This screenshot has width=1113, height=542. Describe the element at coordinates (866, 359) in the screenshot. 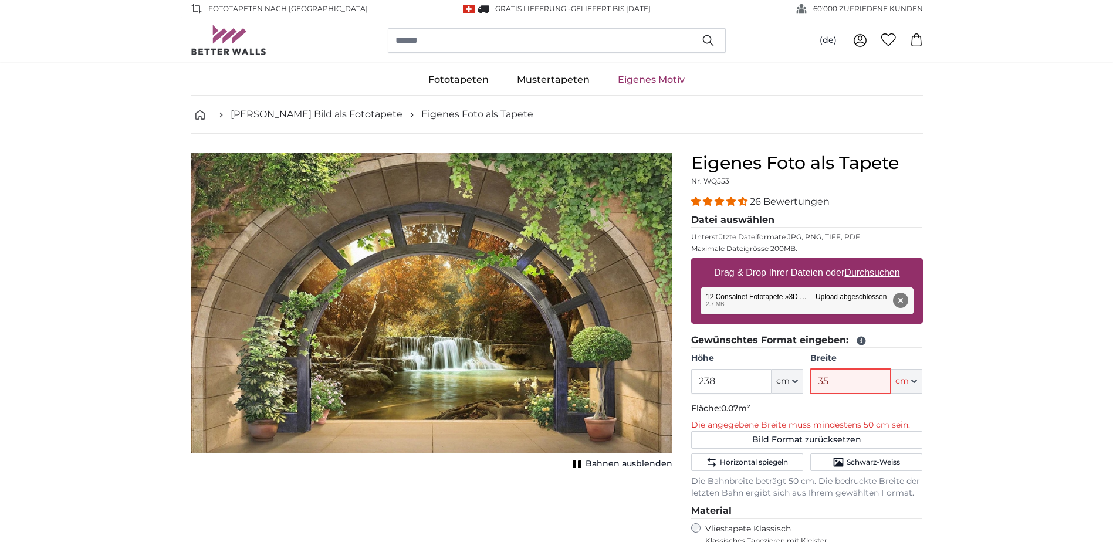

I see `label: Breite` at that location.